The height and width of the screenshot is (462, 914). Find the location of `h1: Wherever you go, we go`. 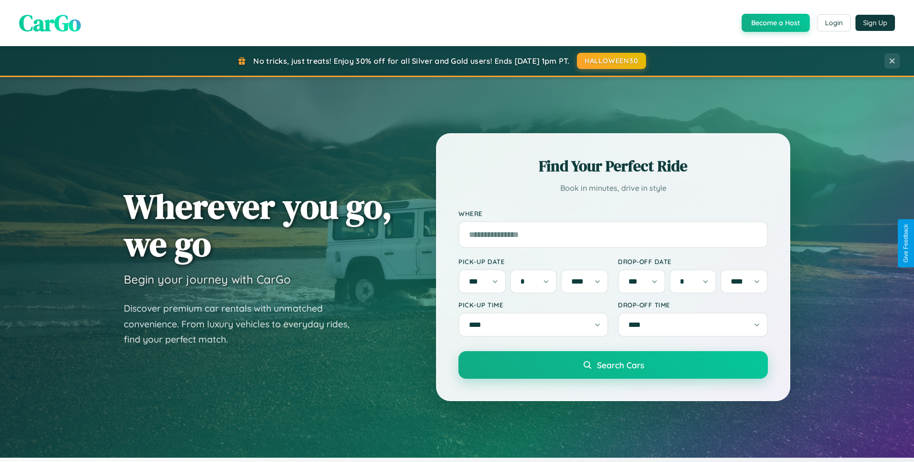

h1: Wherever you go, we go is located at coordinates (258, 225).